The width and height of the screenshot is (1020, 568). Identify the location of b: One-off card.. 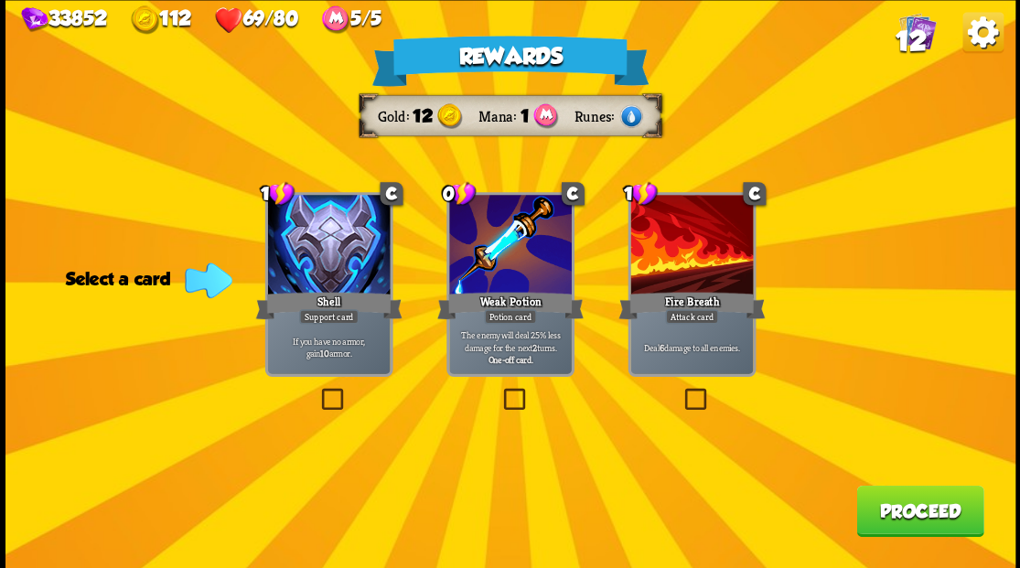
(509, 358).